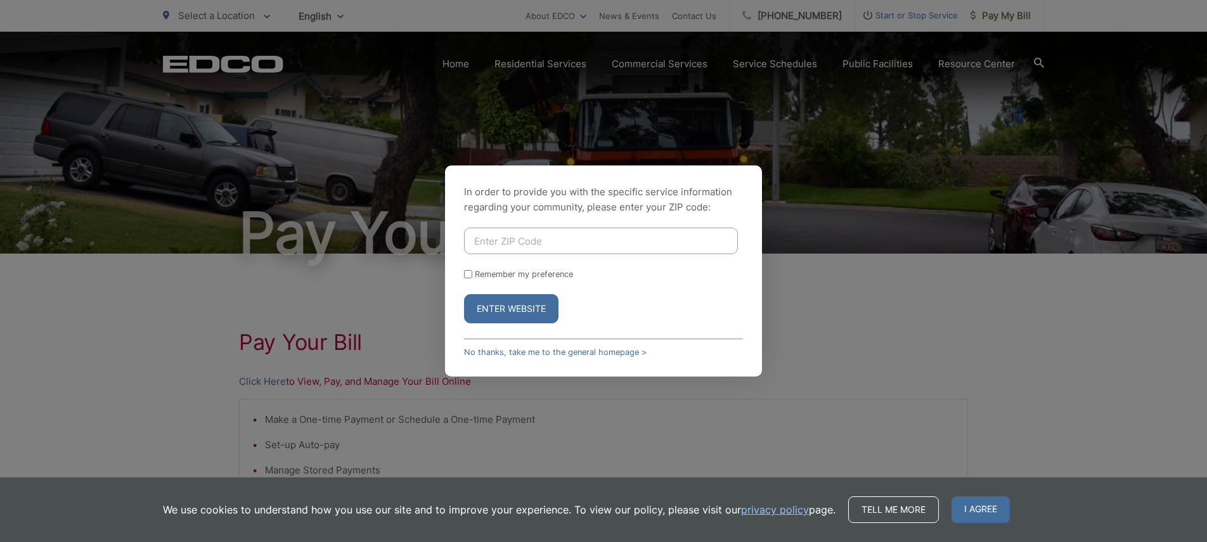  Describe the element at coordinates (604, 200) in the screenshot. I see `p: In order to provide you with the specific service information regarding your community, please en...` at that location.